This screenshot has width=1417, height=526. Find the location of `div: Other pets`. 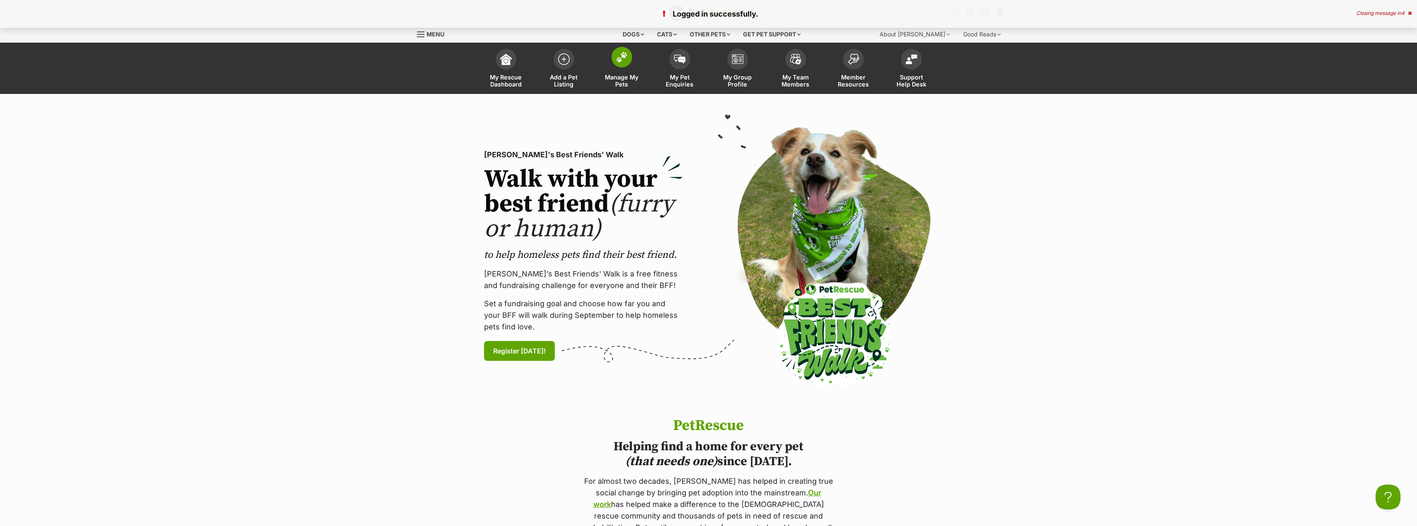

div: Other pets is located at coordinates (710, 34).